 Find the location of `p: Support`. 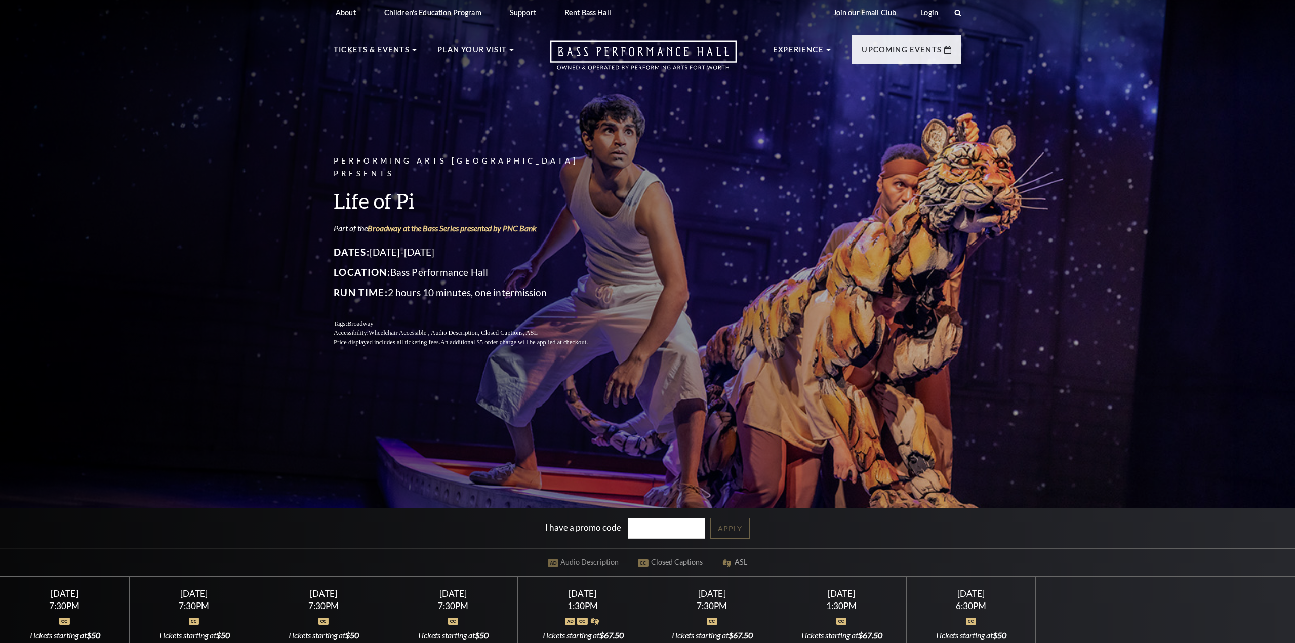

p: Support is located at coordinates (523, 12).